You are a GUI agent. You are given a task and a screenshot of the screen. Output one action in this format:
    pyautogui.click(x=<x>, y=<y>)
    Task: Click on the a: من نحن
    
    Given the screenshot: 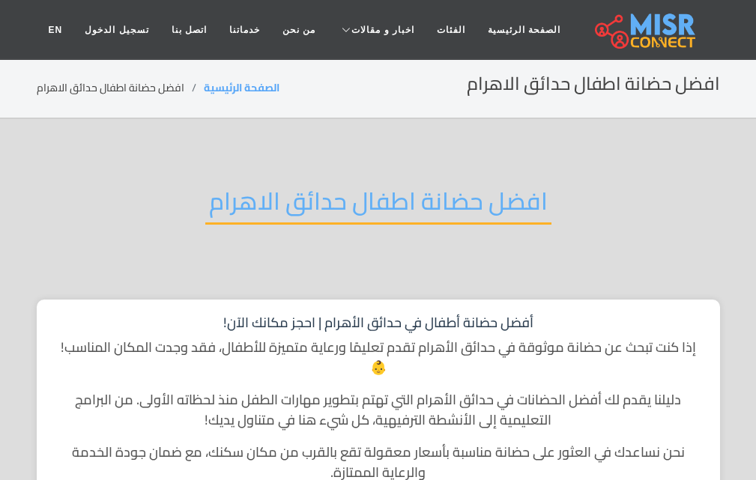 What is the action you would take?
    pyautogui.click(x=299, y=30)
    